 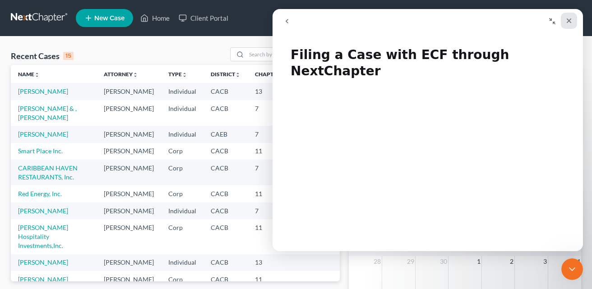 I want to click on span: 1, so click(x=479, y=262).